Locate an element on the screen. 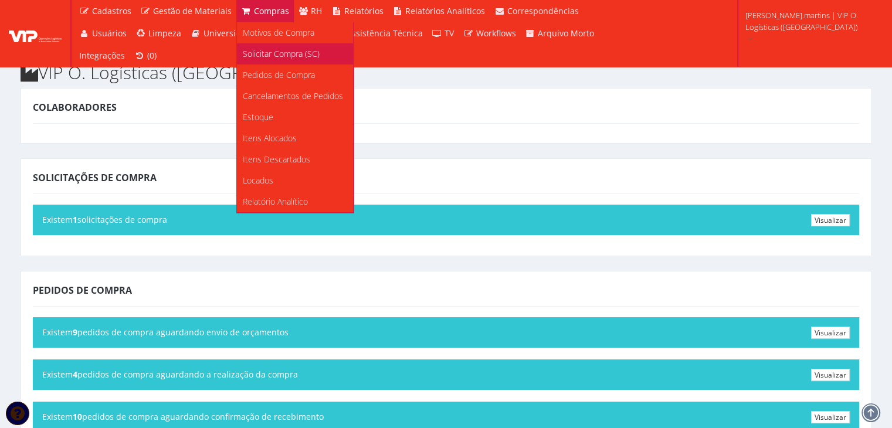  span: Solicitar Compra (SC) is located at coordinates (281, 53).